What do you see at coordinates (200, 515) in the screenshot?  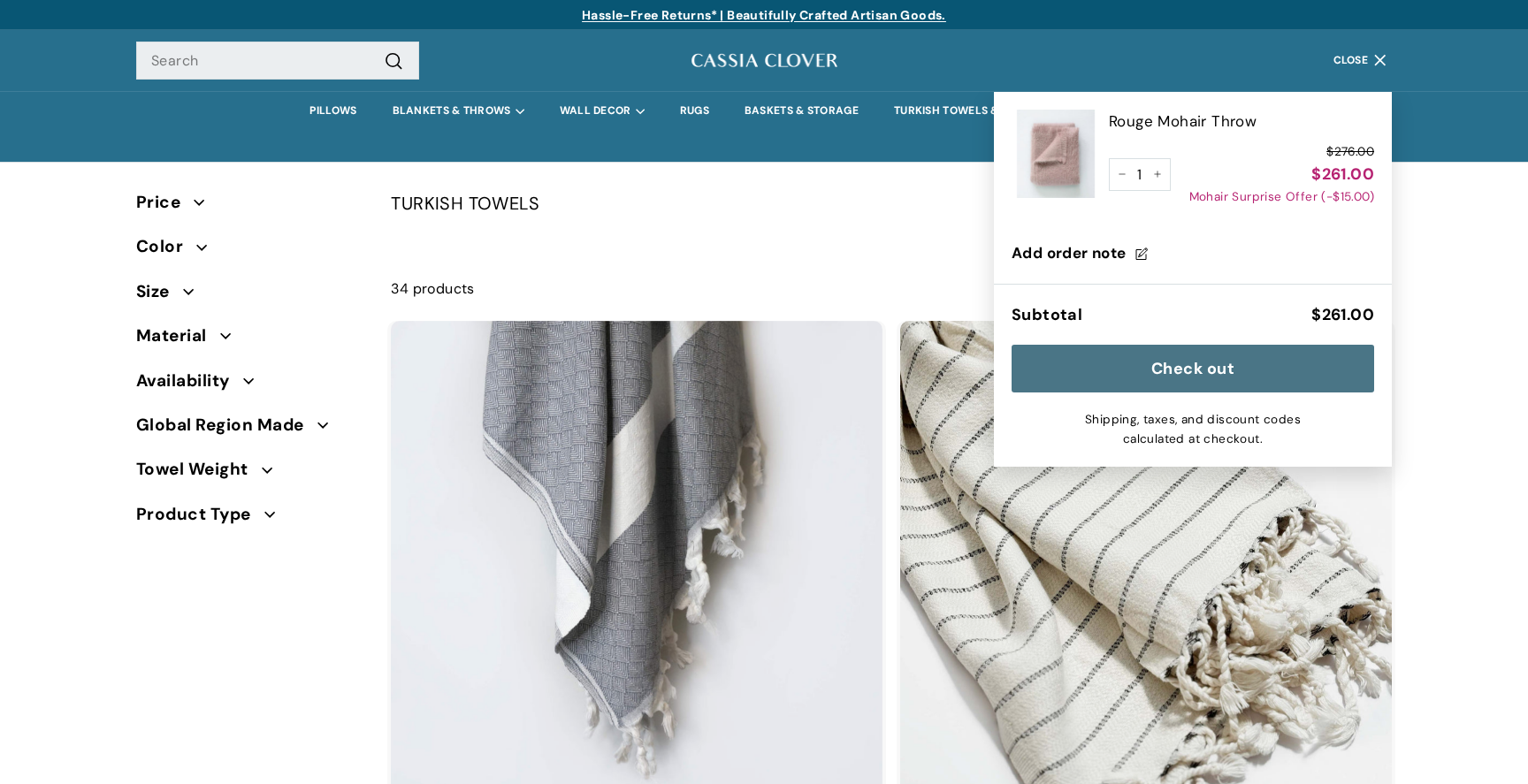 I see `span: Product Type` at bounding box center [200, 515].